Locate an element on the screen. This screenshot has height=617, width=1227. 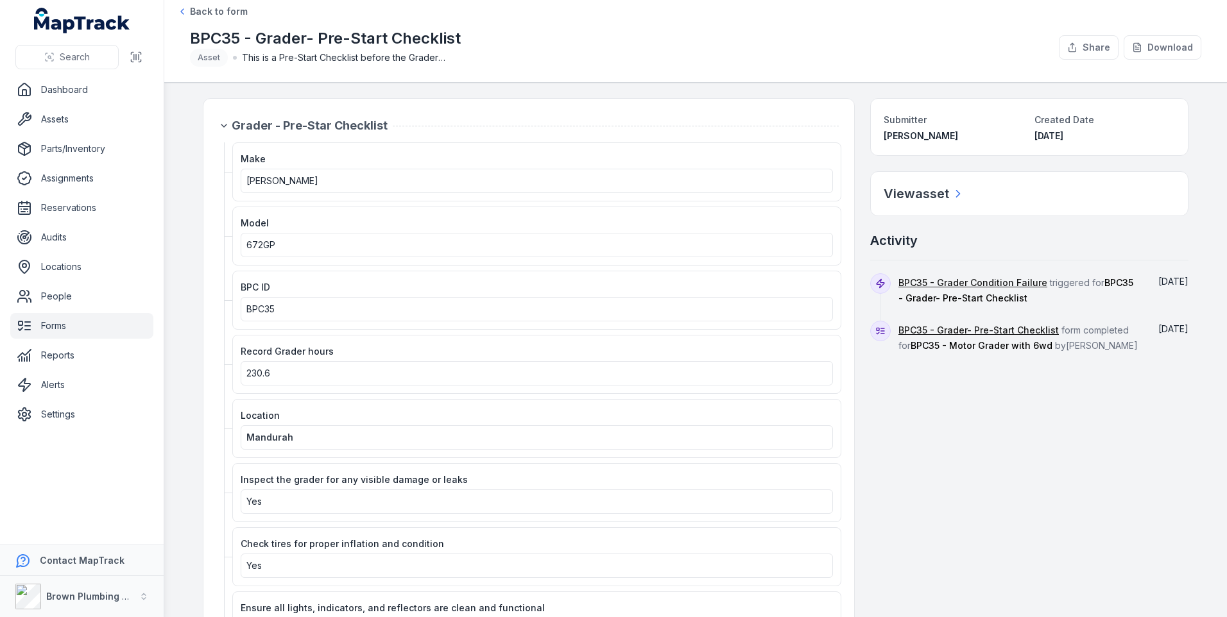
a: Audits is located at coordinates (81, 237).